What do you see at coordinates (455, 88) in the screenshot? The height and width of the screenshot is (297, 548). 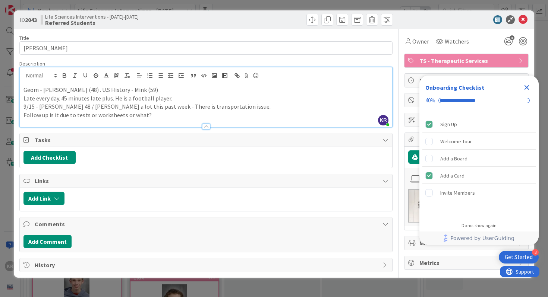 I see `div: Onboarding Checklist` at bounding box center [455, 88].